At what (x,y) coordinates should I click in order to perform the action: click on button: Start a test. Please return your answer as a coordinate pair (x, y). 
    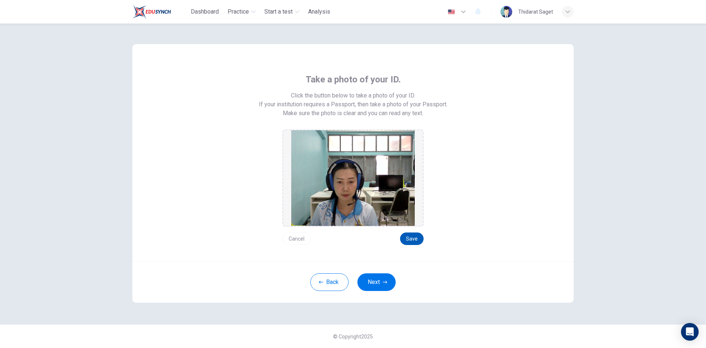
    Looking at the image, I should click on (282, 12).